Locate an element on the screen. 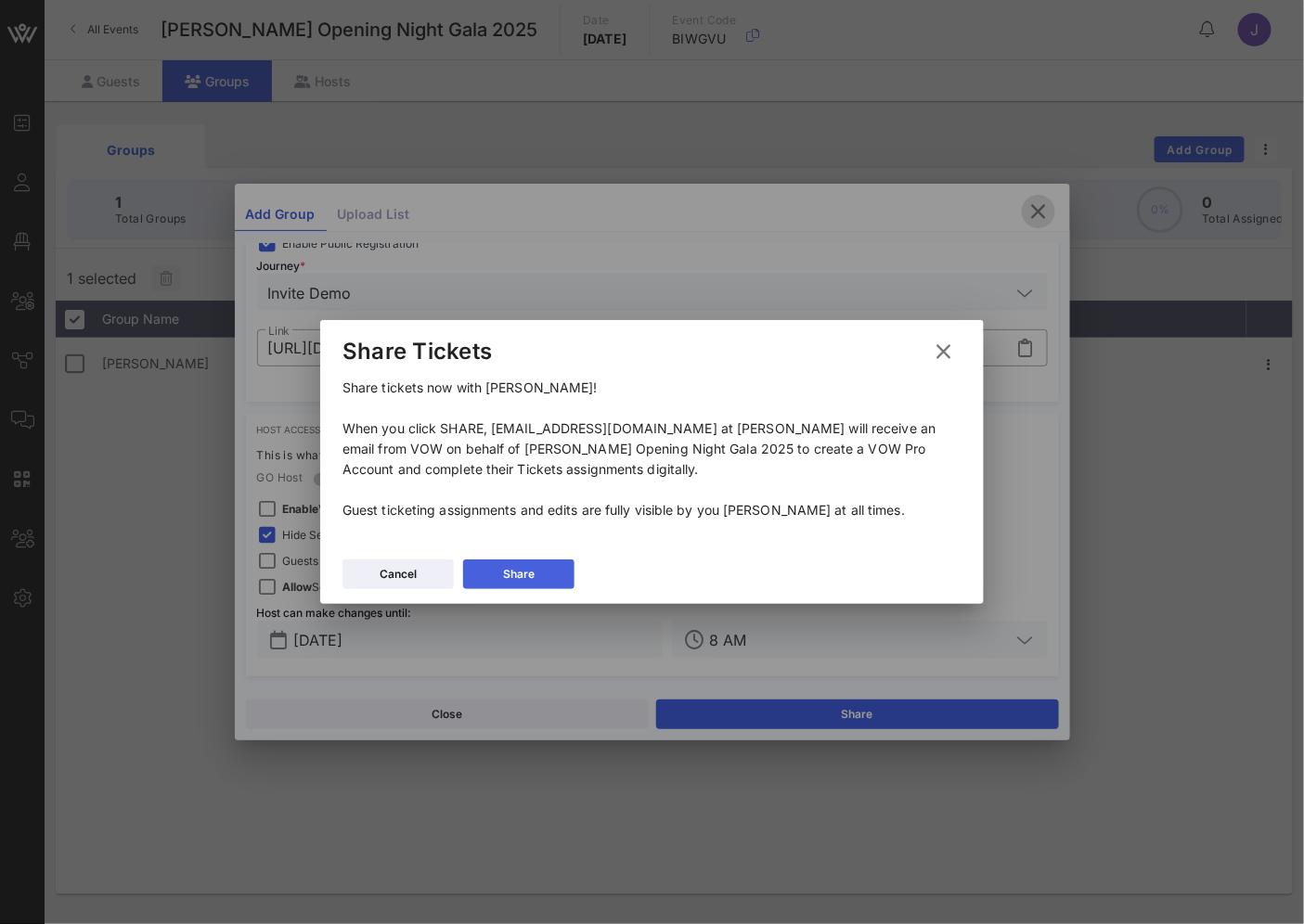 The width and height of the screenshot is (1304, 924). button: Share is located at coordinates (519, 575).